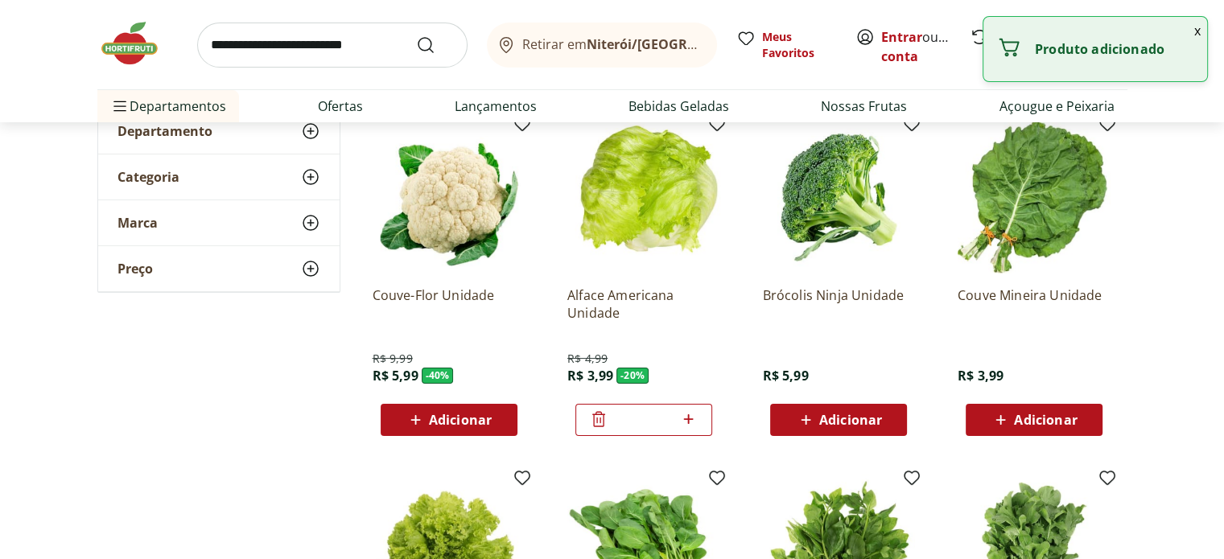  I want to click on p: Brócolis Ninja Unidade, so click(838, 304).